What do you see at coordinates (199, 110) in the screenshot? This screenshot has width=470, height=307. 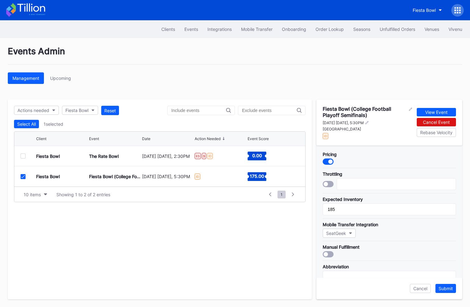 I see `input: Include events` at bounding box center [199, 110].